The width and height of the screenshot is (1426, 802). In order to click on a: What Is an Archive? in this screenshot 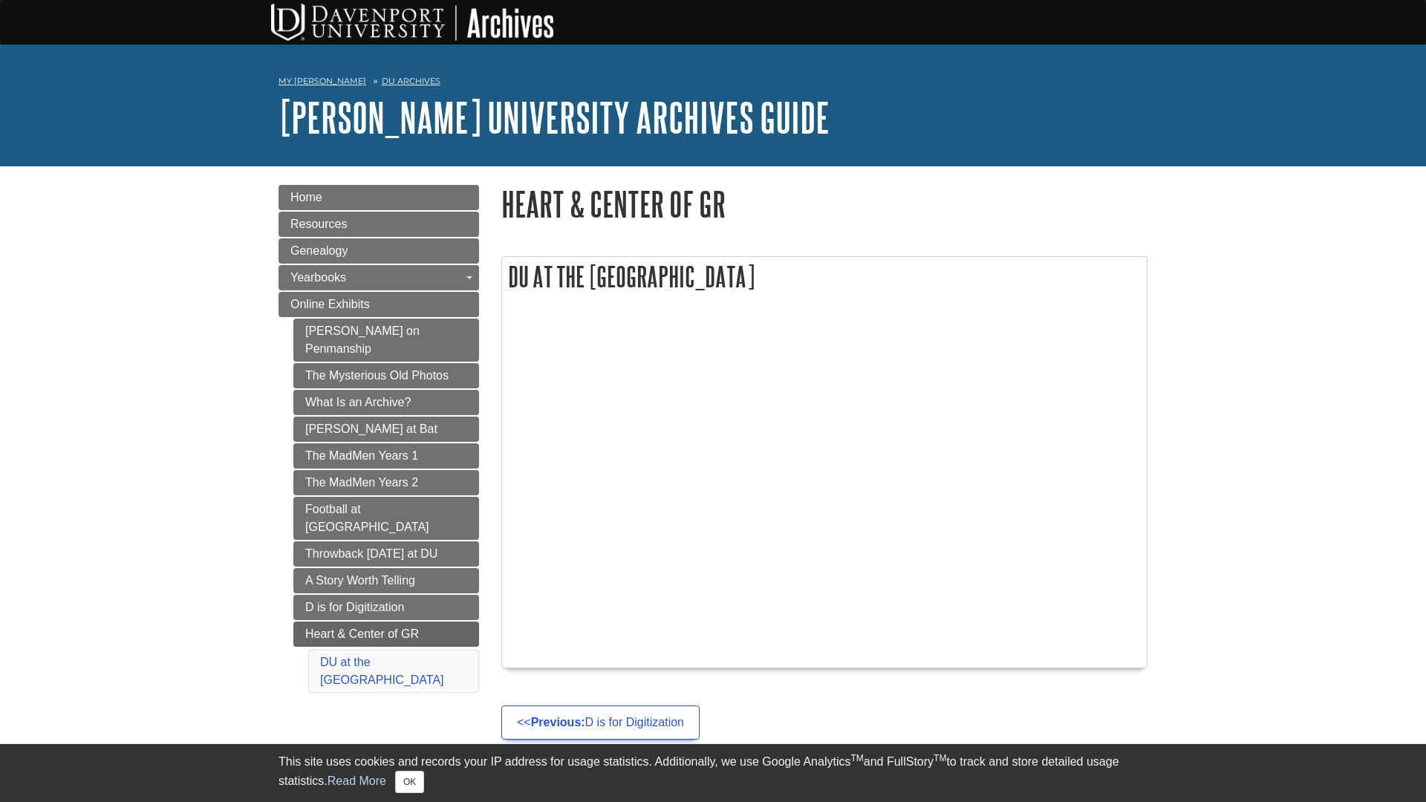, I will do `click(386, 403)`.